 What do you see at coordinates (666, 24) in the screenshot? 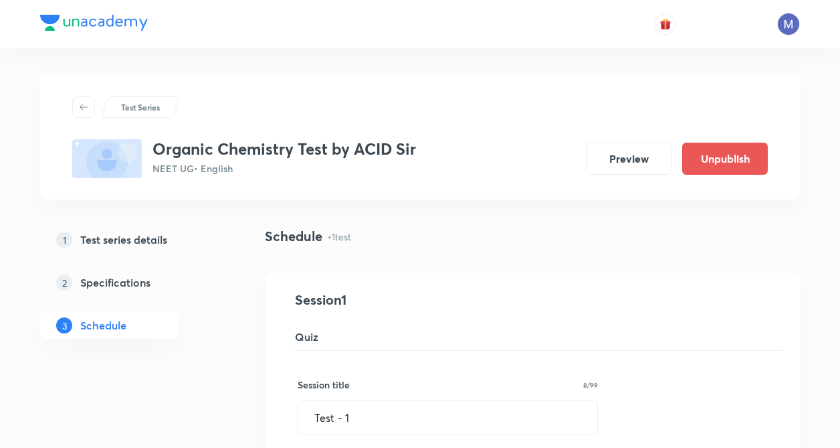
I see `button: avatar` at bounding box center [666, 24].